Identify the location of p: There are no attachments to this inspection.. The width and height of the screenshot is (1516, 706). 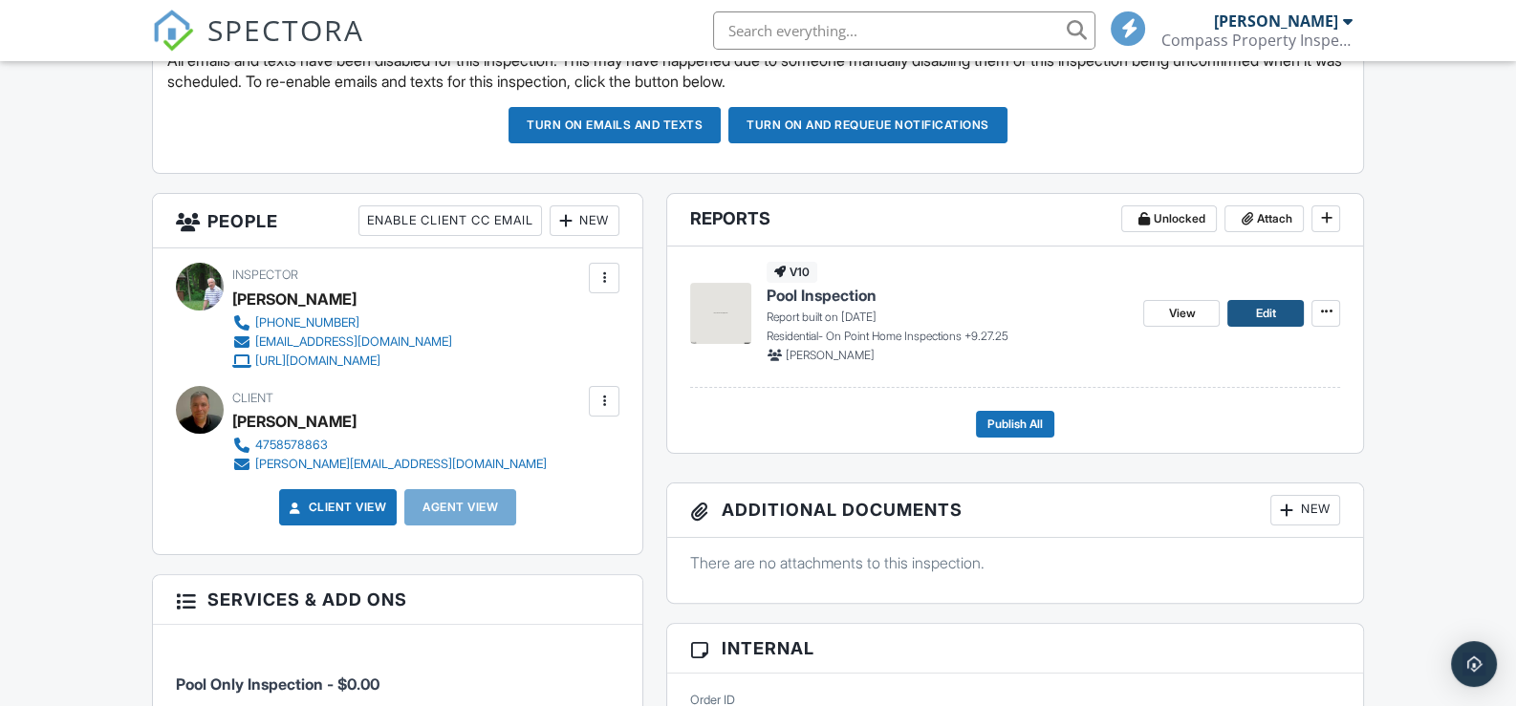
(1015, 563).